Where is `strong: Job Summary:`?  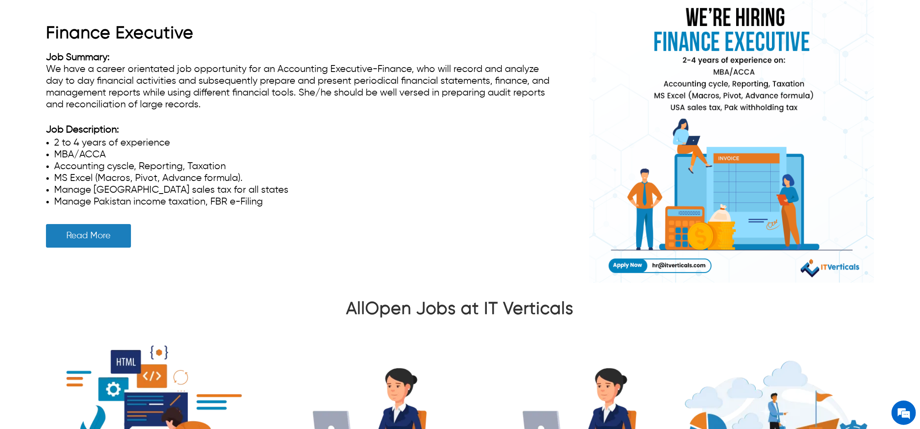
strong: Job Summary: is located at coordinates (78, 57).